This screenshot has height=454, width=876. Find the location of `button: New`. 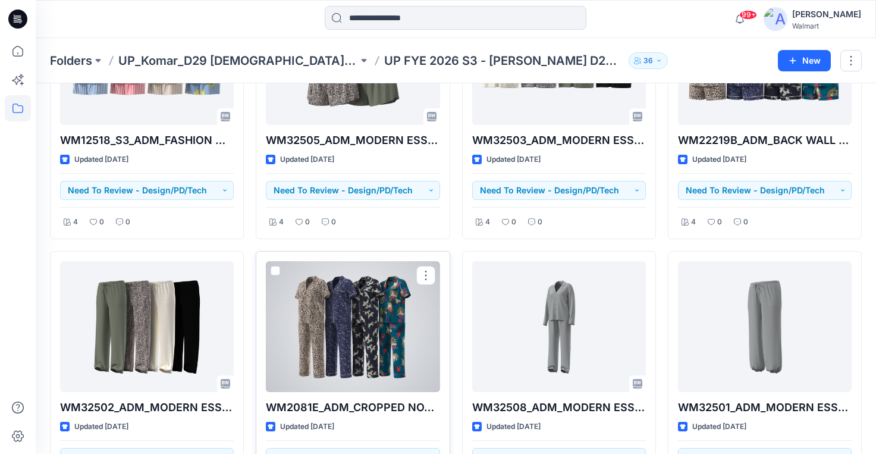

button: New is located at coordinates (804, 61).